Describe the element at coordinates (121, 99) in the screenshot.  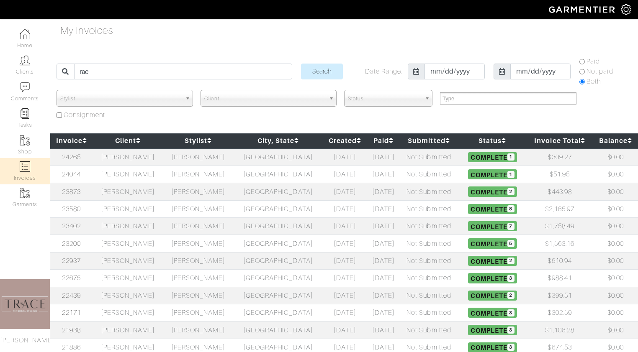
I see `span: Stylist` at that location.